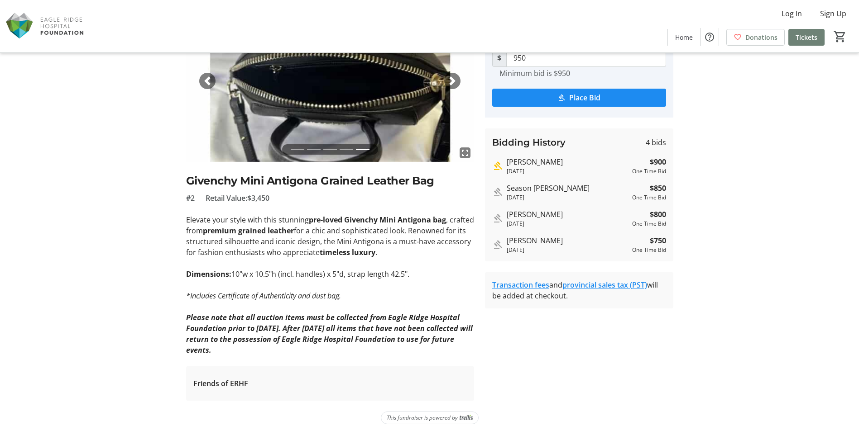 The height and width of the screenshot is (435, 859). What do you see at coordinates (761, 37) in the screenshot?
I see `span: Donations` at bounding box center [761, 37].